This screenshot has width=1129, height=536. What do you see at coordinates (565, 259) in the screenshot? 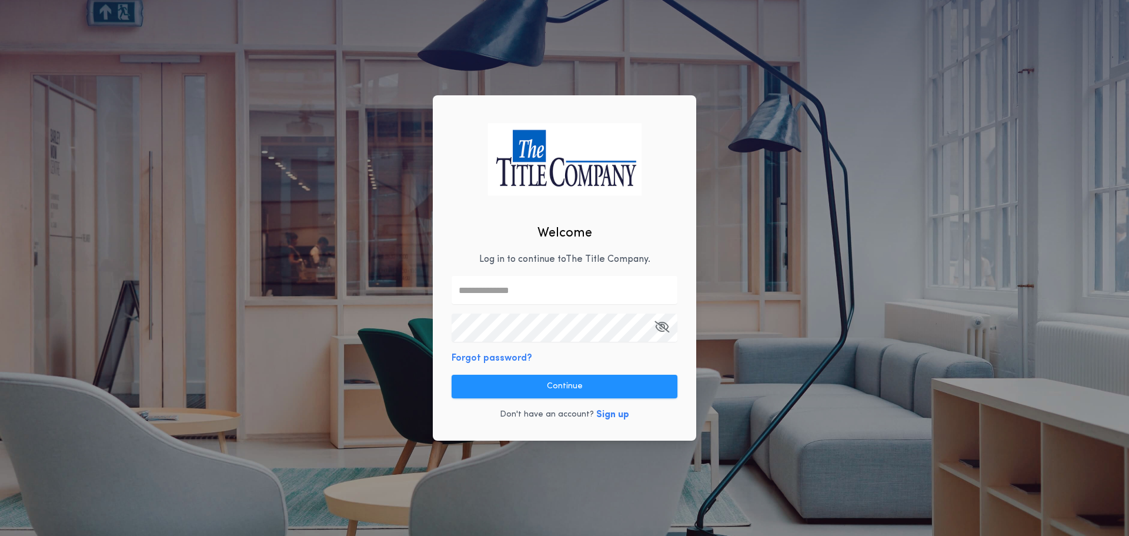
I see `p: Log in to continue to The Title Company .` at bounding box center [565, 259].